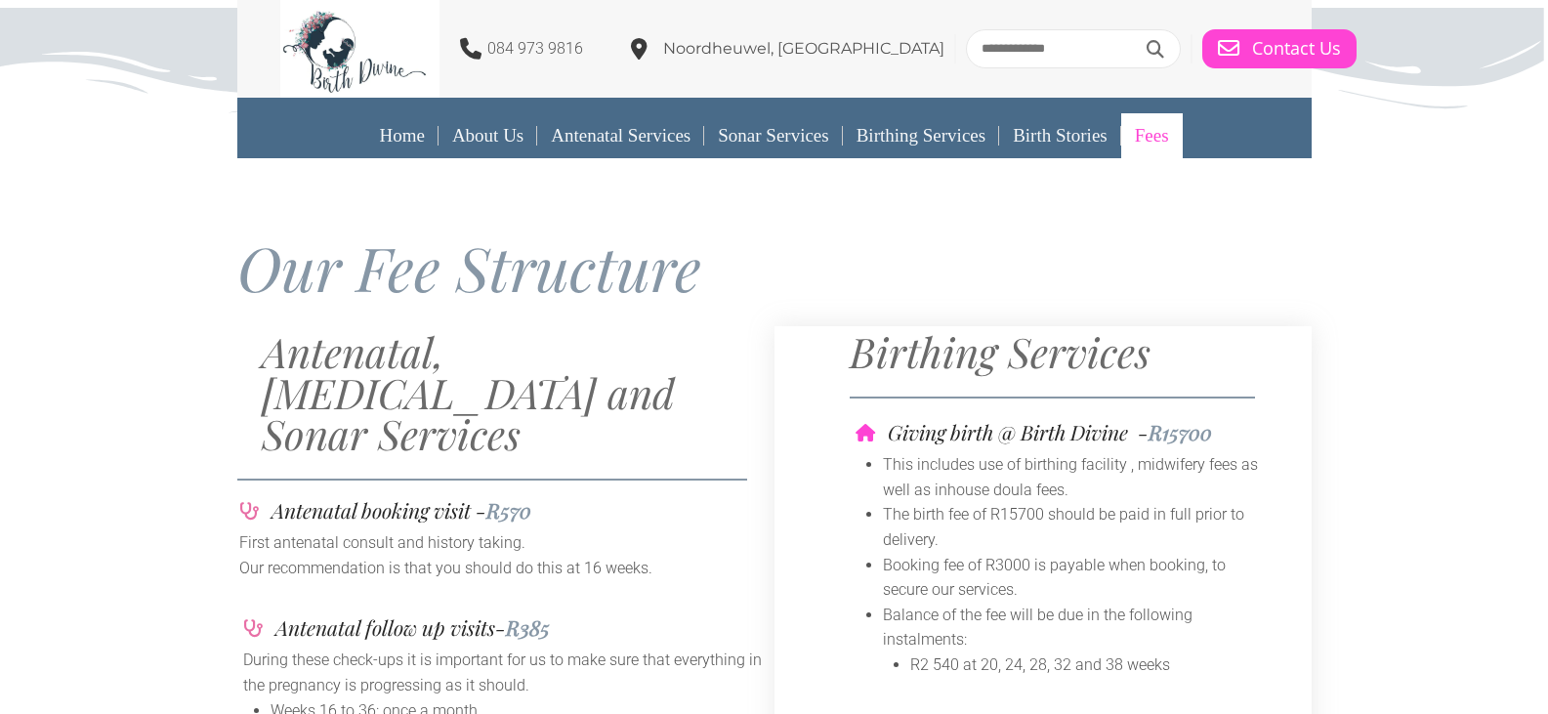  Describe the element at coordinates (921, 136) in the screenshot. I see `a: Birthing Services` at that location.